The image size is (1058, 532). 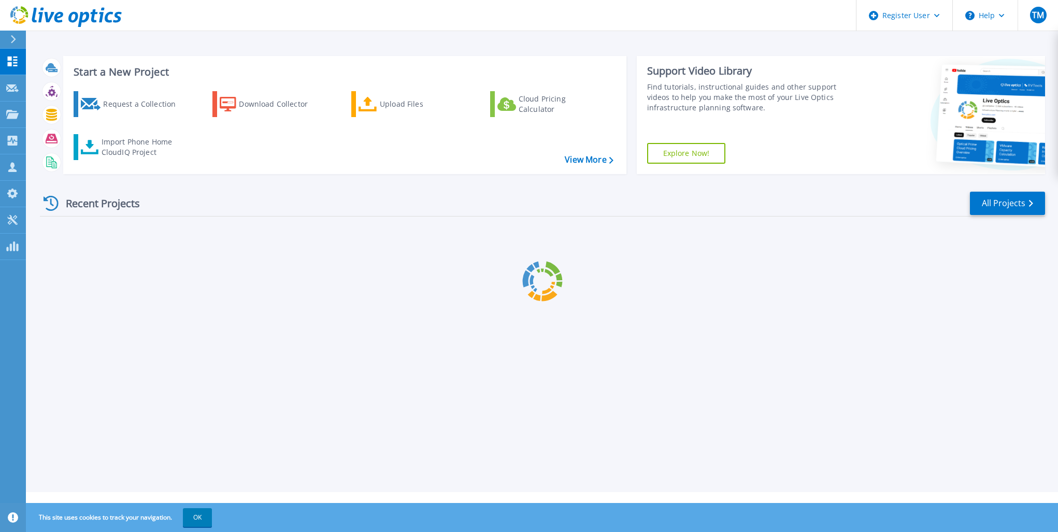 I want to click on div: Find tutorials, instructional guides and other support videos to help you make the most of your L..., so click(x=751, y=97).